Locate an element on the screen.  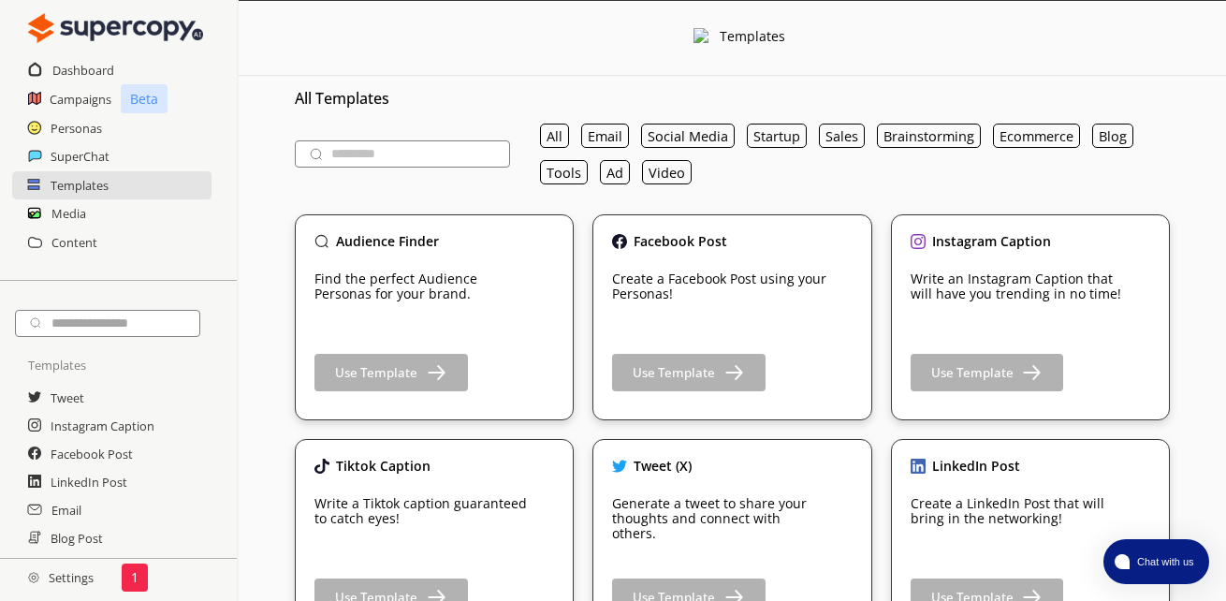
p: Create a Facebook Post using your Personas! is located at coordinates (720, 286).